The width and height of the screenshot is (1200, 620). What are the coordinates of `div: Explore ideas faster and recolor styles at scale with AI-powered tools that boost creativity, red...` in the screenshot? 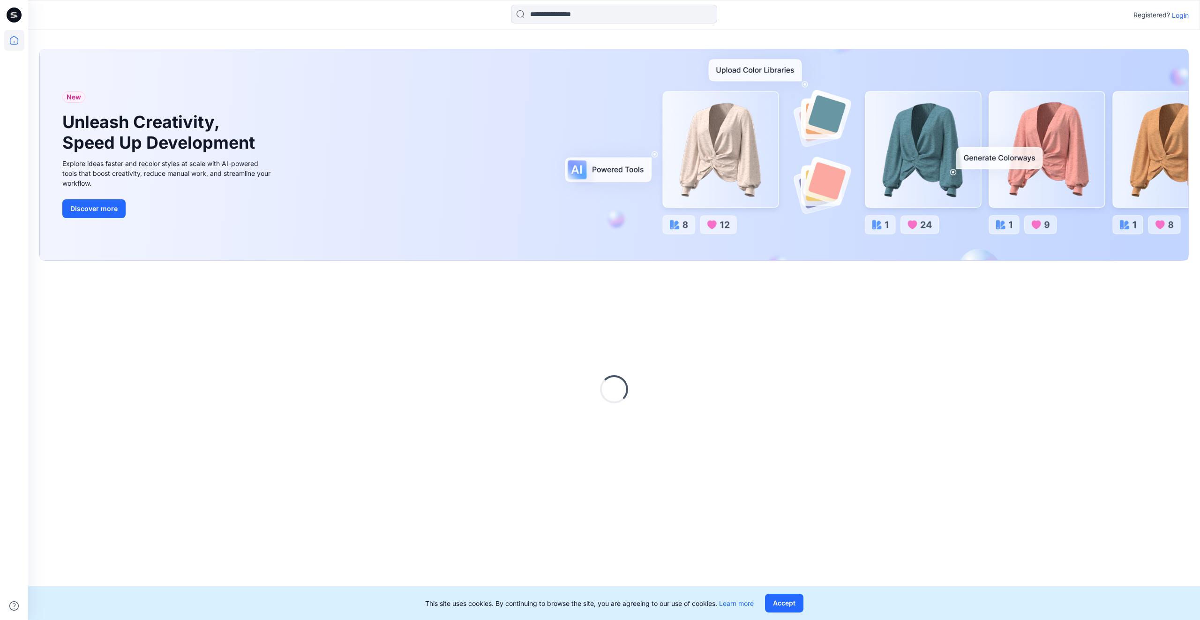 It's located at (168, 173).